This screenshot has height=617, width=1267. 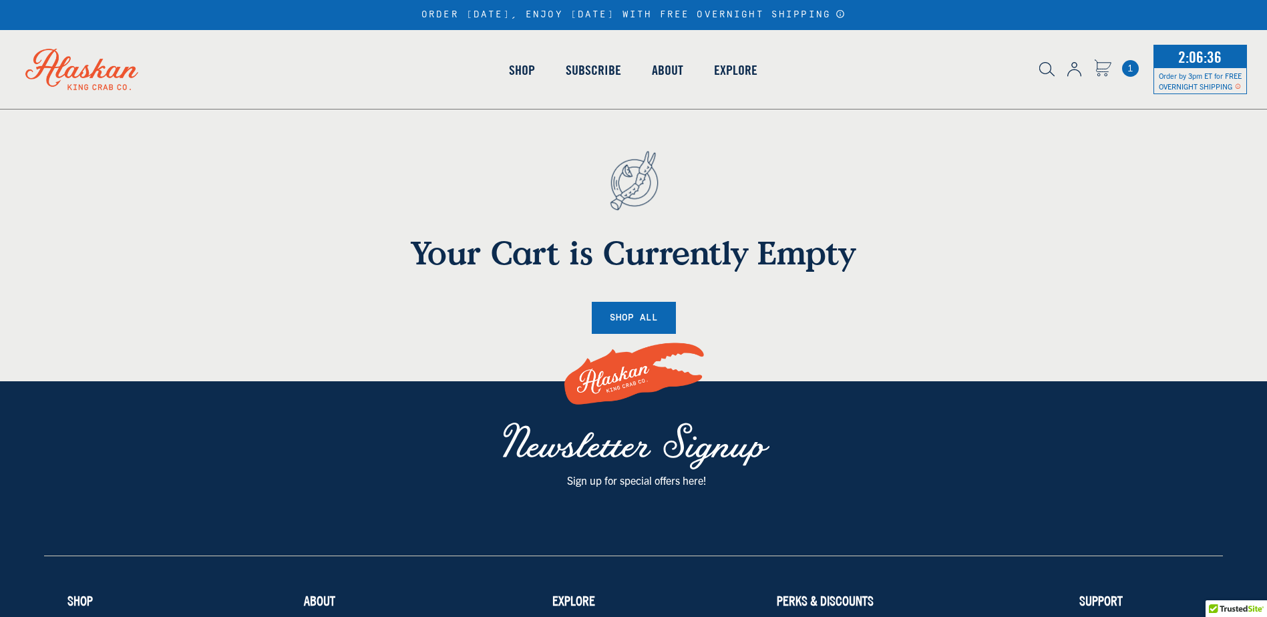 What do you see at coordinates (1200, 57) in the screenshot?
I see `span: 2:06:36` at bounding box center [1200, 57].